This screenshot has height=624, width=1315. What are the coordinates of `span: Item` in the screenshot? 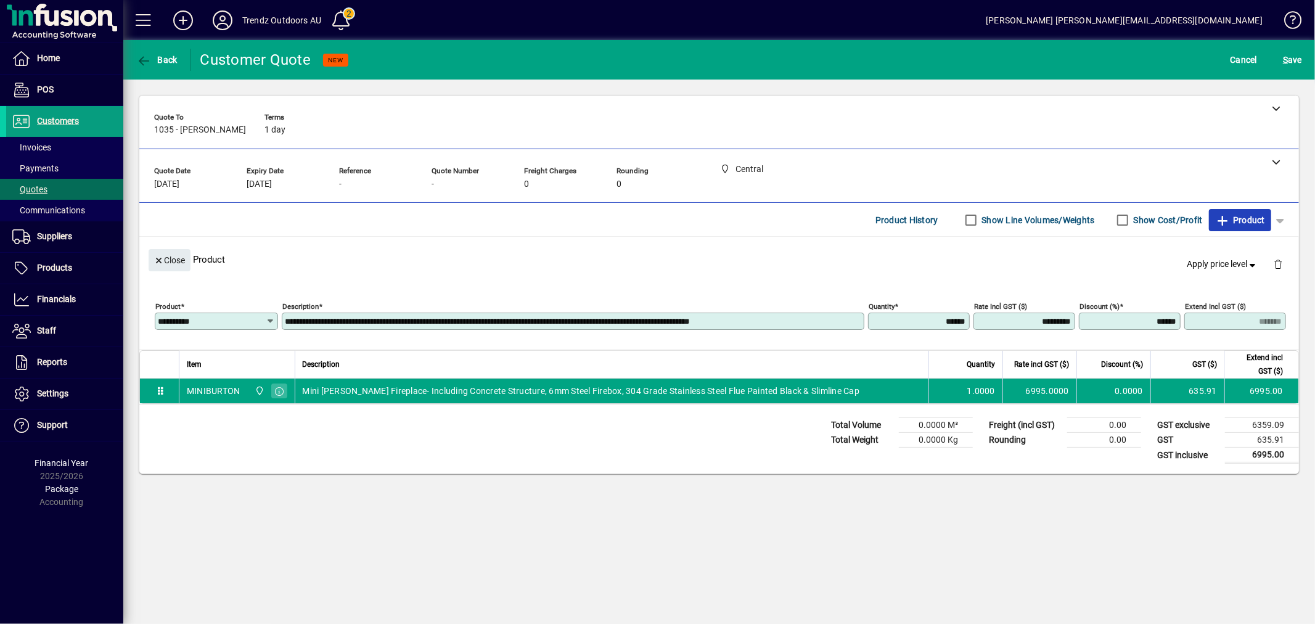 It's located at (194, 364).